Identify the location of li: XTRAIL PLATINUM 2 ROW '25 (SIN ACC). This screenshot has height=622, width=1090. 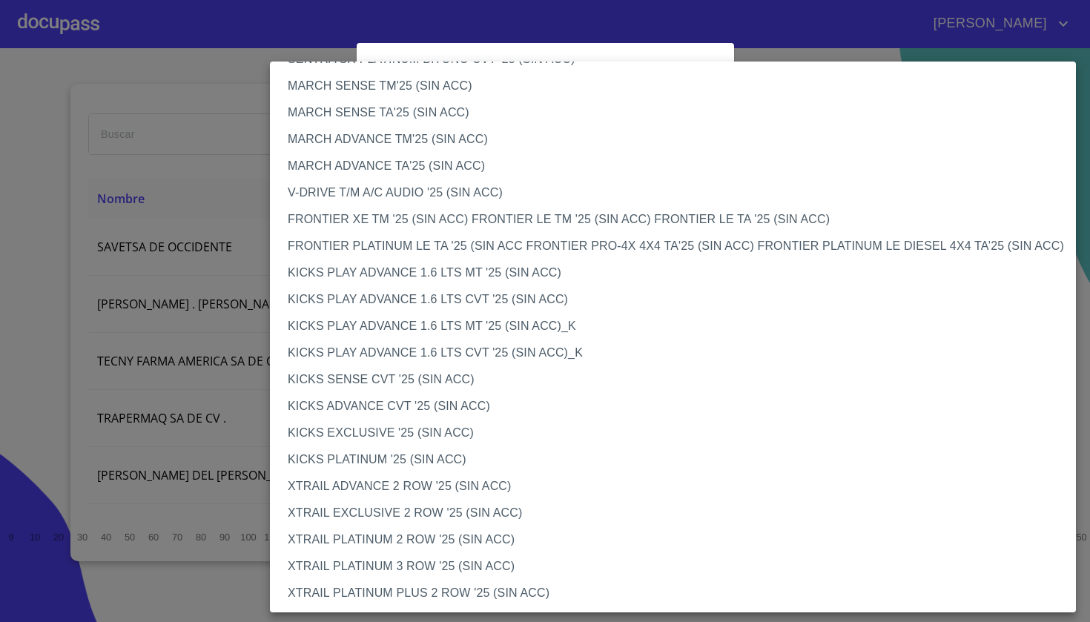
(673, 540).